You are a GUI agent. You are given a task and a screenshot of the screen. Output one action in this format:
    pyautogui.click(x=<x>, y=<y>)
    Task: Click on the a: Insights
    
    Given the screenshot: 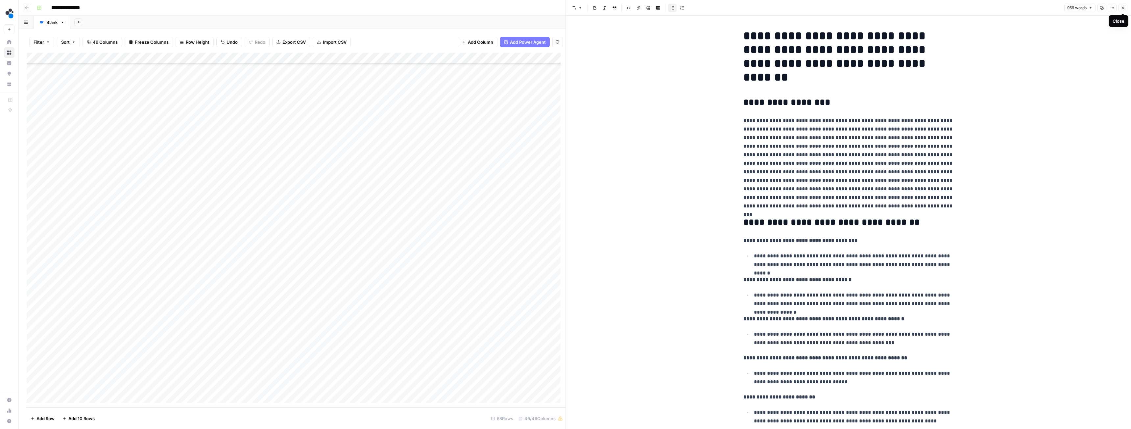 What is the action you would take?
    pyautogui.click(x=9, y=63)
    